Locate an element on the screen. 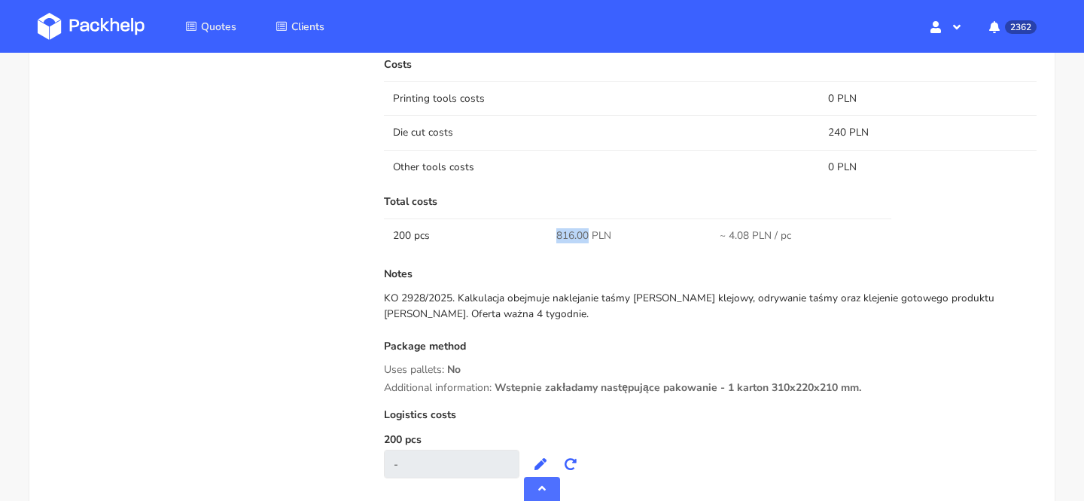 This screenshot has height=501, width=1084. td: 240 PLN is located at coordinates (927, 132).